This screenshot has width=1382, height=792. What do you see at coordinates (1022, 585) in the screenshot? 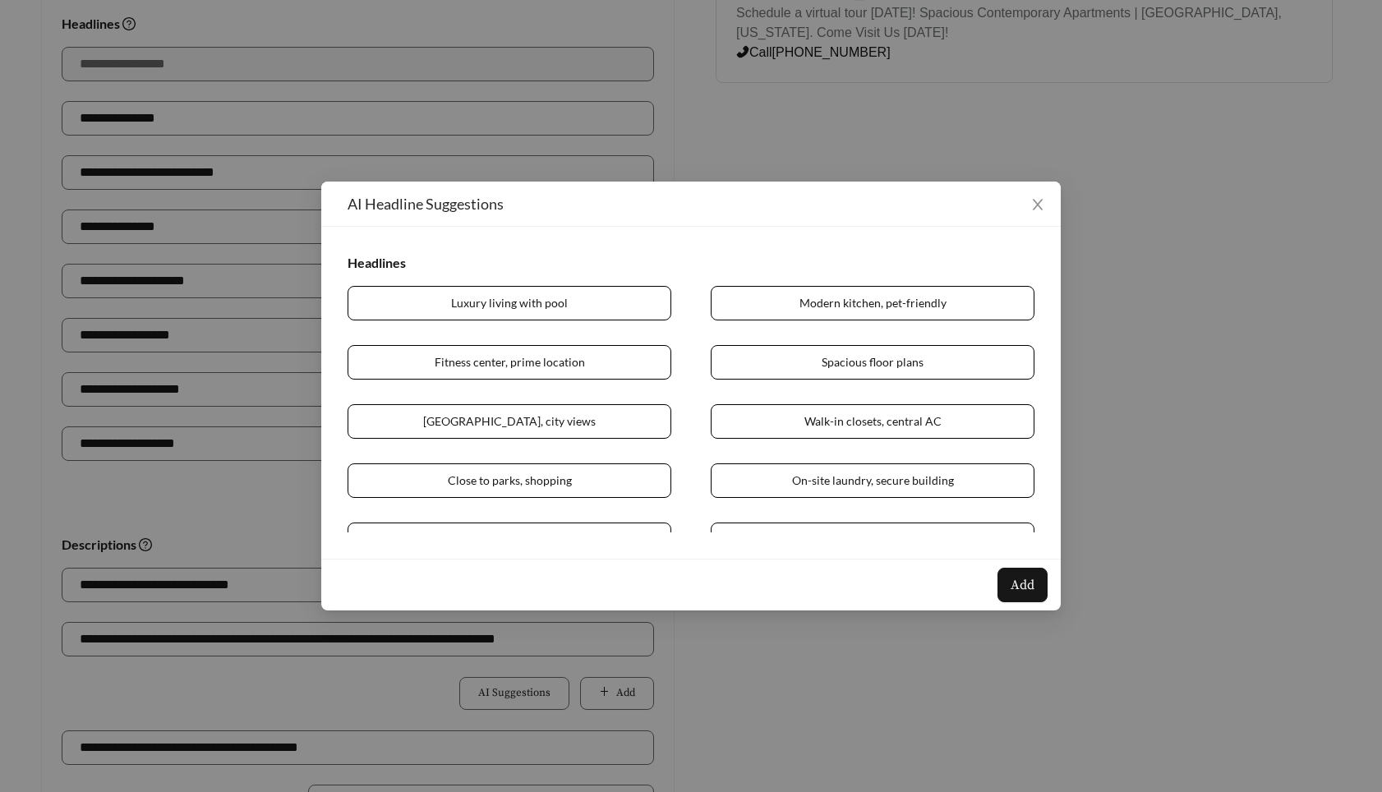
I see `button: Add` at bounding box center [1022, 585].